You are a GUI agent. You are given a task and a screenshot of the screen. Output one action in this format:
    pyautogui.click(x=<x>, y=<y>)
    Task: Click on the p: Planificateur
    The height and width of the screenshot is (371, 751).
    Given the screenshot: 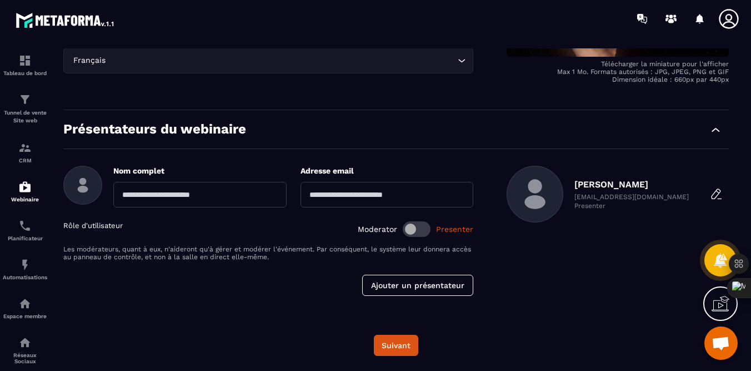 What is the action you would take?
    pyautogui.click(x=25, y=238)
    